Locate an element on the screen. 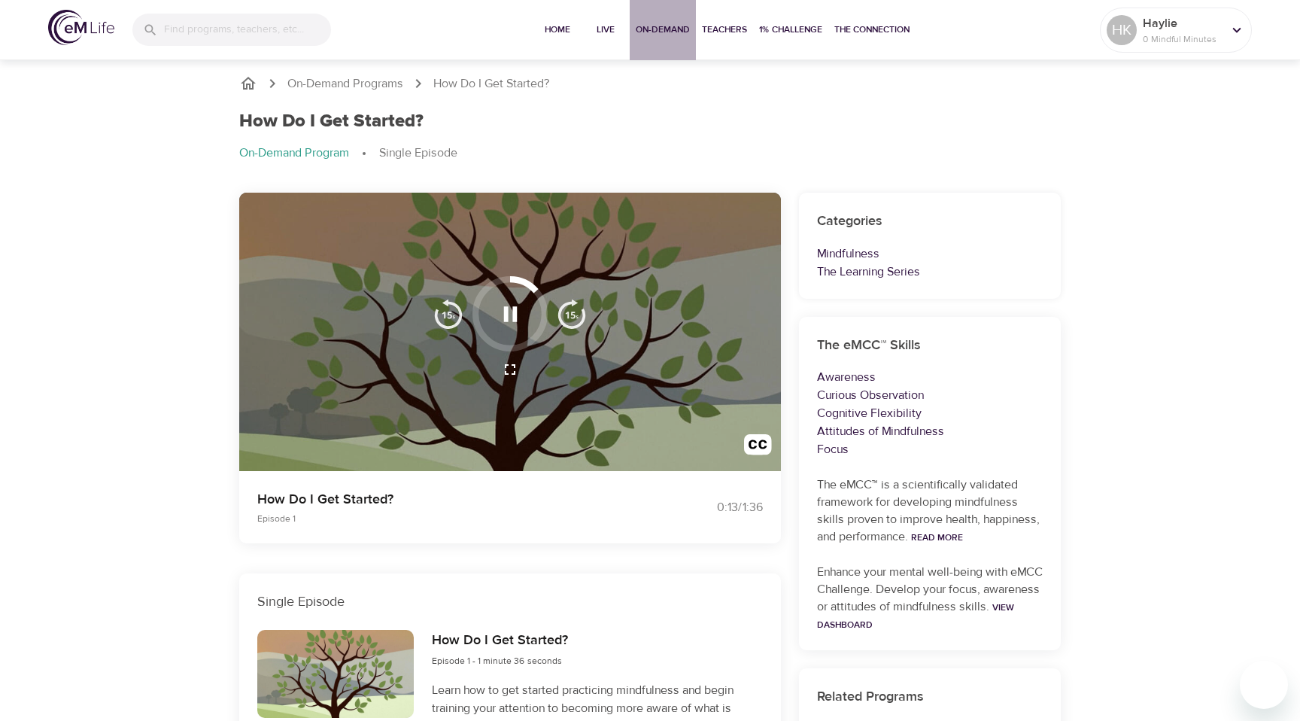 Image resolution: width=1300 pixels, height=721 pixels. p: Focus is located at coordinates (930, 449).